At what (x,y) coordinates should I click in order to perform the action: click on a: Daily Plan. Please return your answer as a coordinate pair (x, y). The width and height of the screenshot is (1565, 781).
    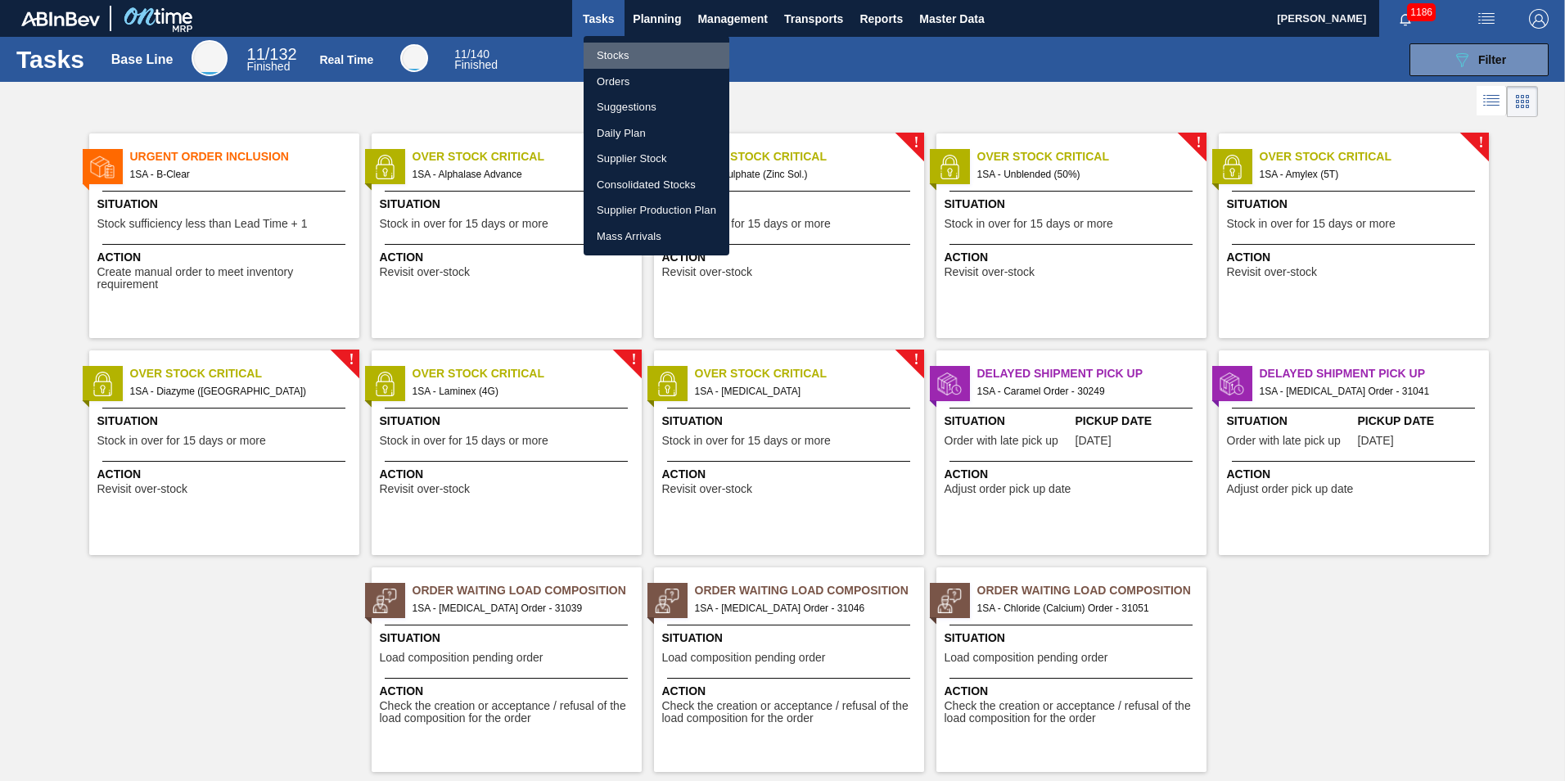
    Looking at the image, I should click on (656, 133).